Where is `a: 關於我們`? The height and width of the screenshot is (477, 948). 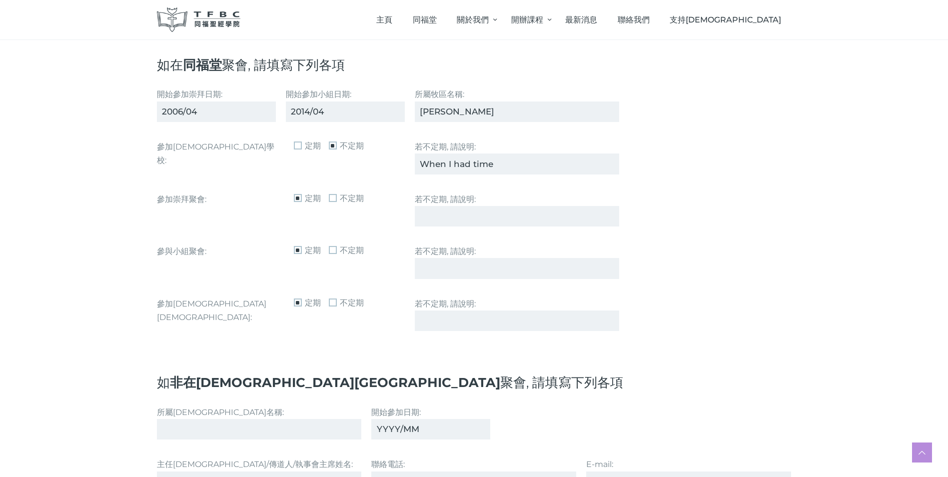 a: 關於我們 is located at coordinates (474, 19).